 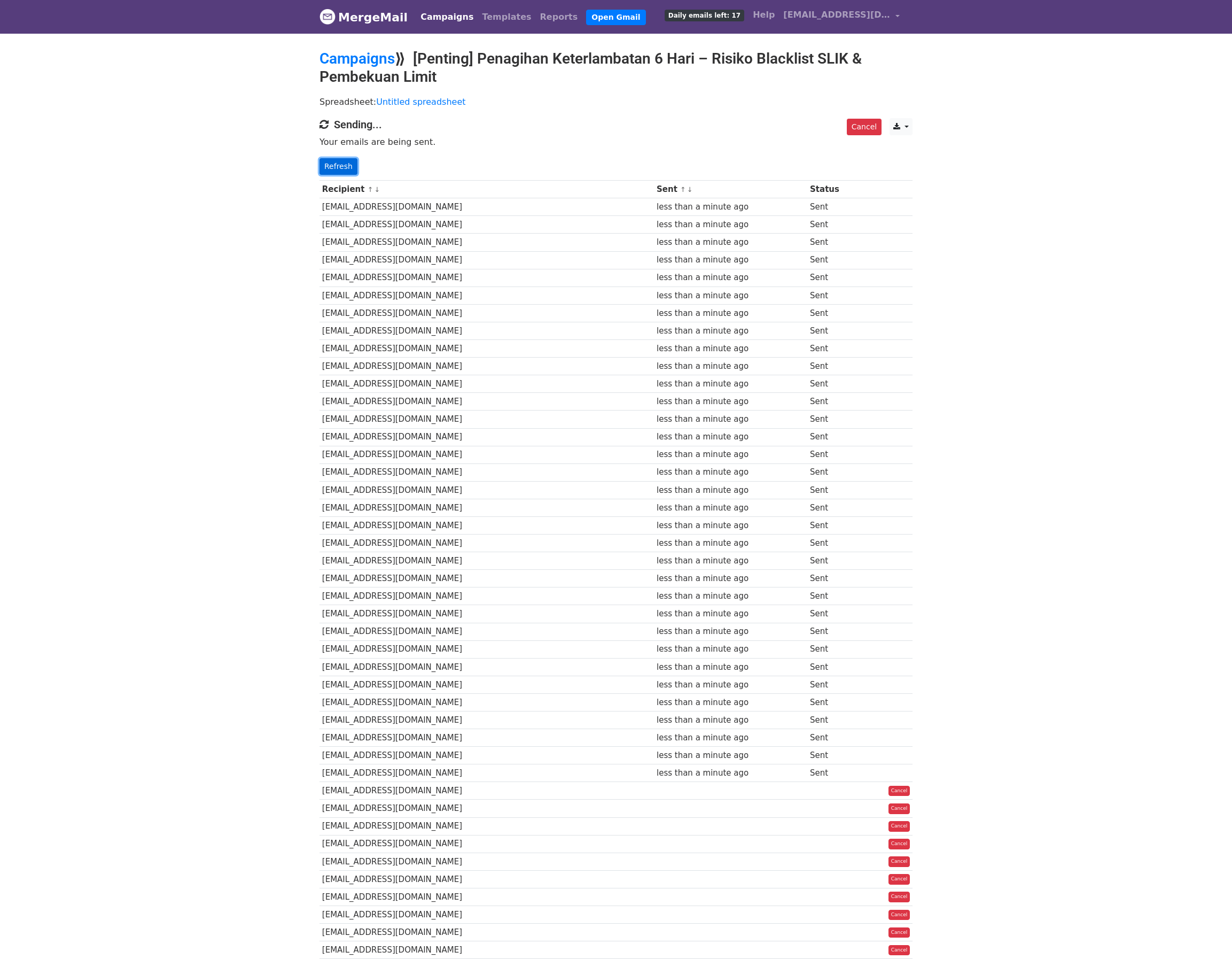 I want to click on img: MergeMail logo, so click(x=328, y=16).